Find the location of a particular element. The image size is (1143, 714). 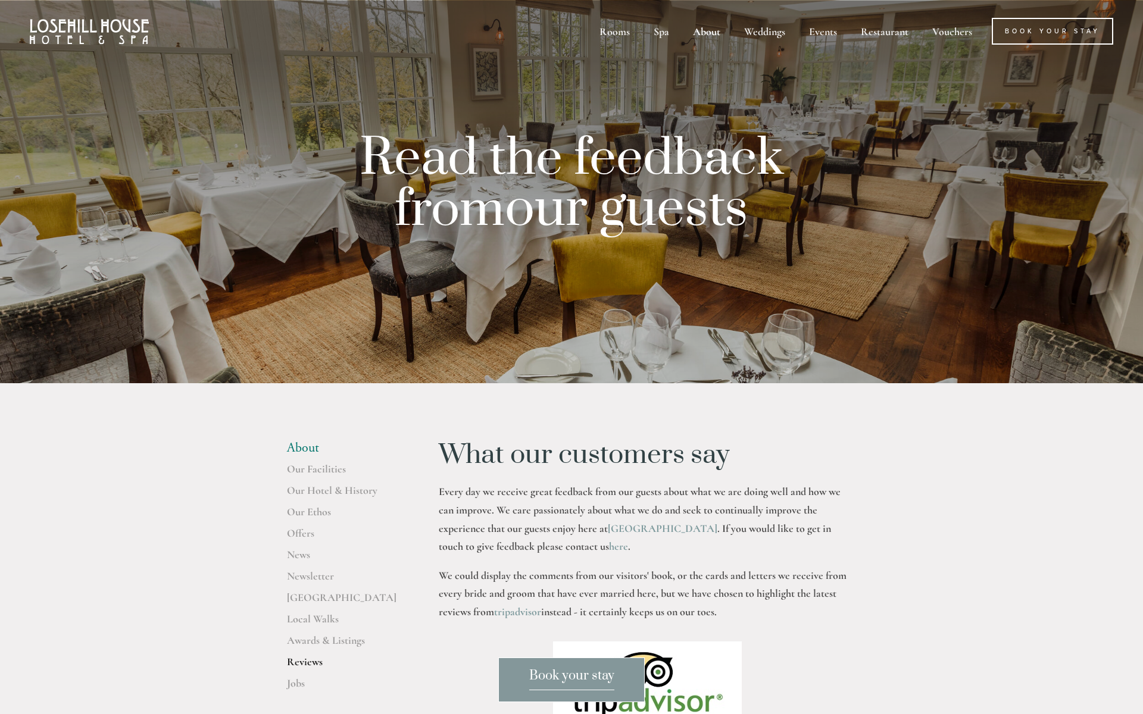

div: Spa is located at coordinates (661, 31).